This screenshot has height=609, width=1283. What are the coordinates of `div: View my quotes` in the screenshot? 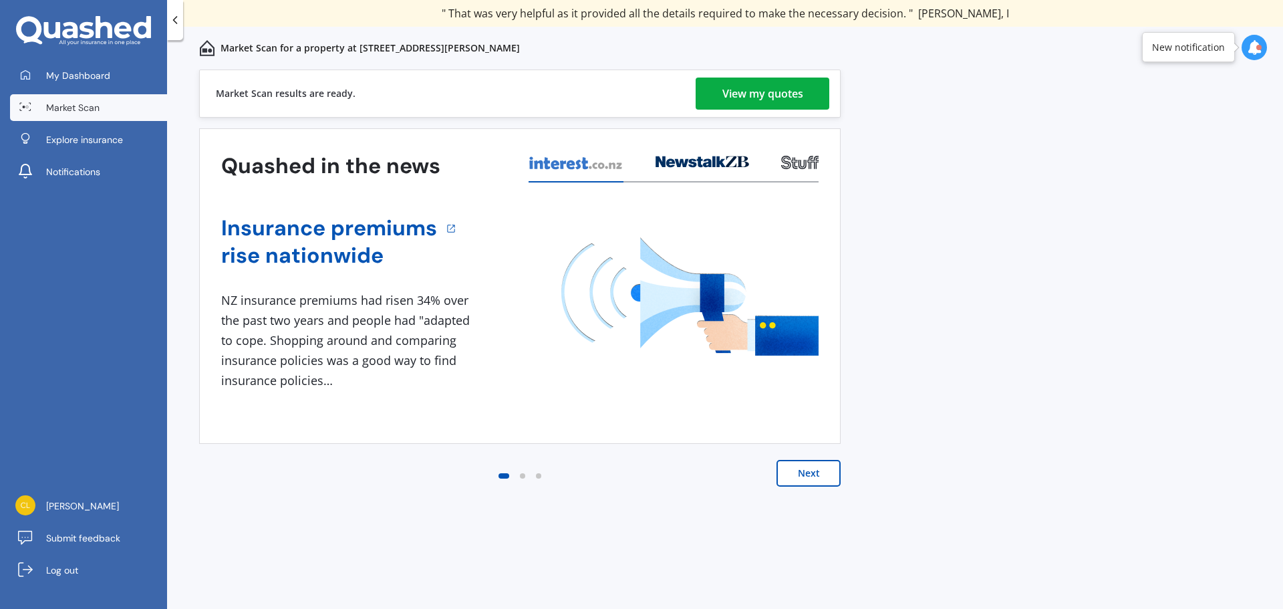 It's located at (762, 94).